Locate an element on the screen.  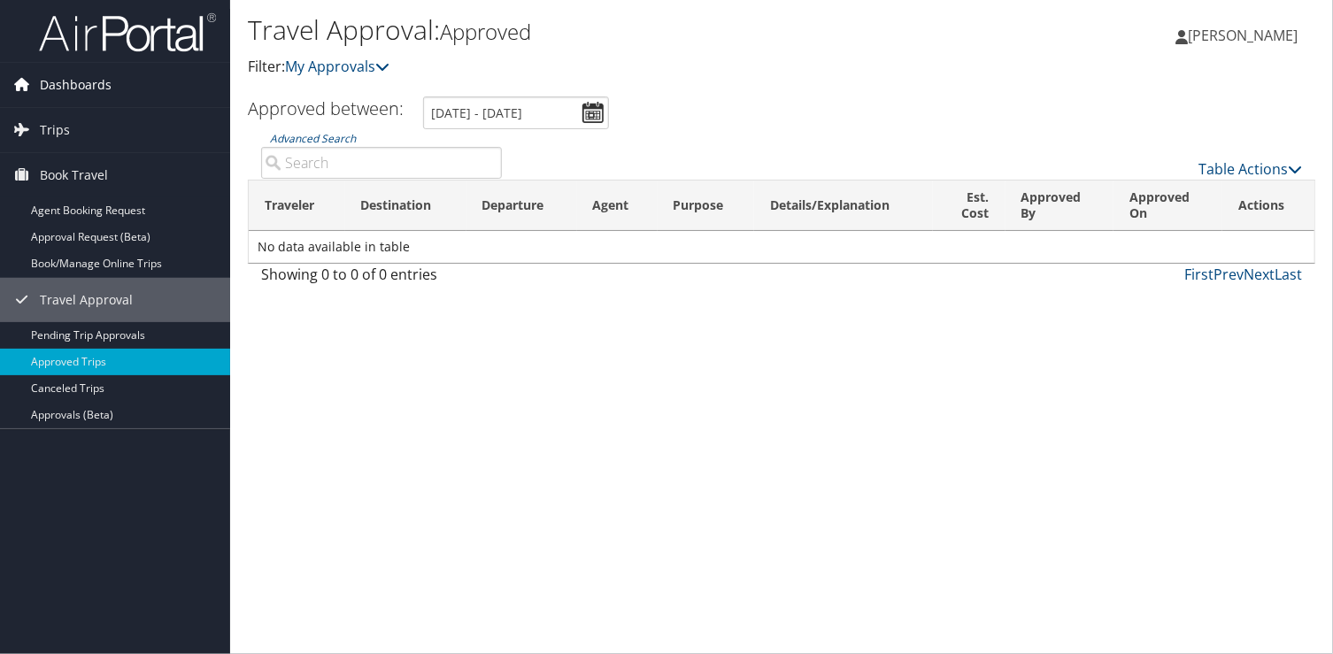
th: Approved On: activate to sort column ascending is located at coordinates (1167, 205).